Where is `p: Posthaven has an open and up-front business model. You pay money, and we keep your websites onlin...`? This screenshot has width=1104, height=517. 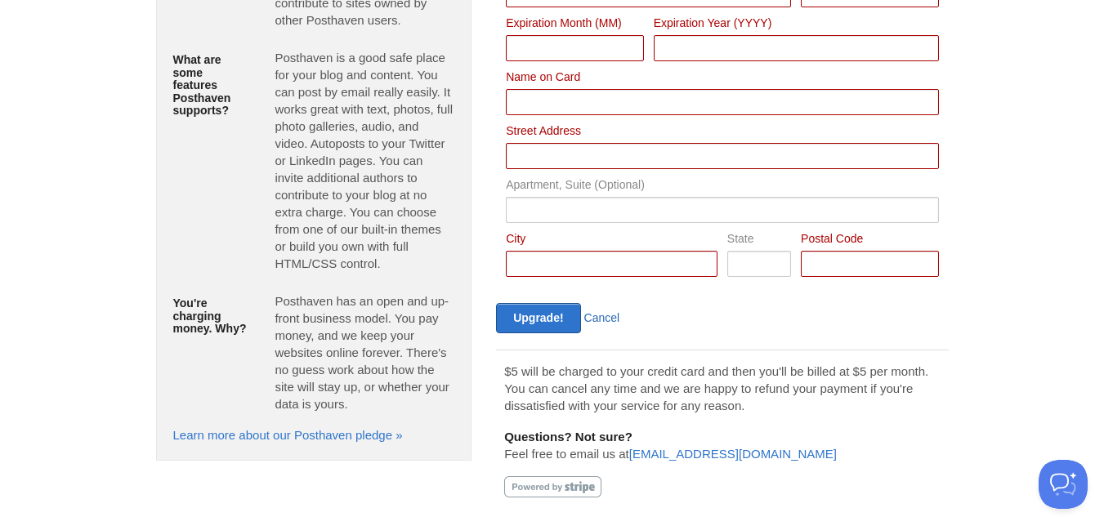 p: Posthaven has an open and up-front business model. You pay money, and we keep your websites onlin... is located at coordinates (364, 352).